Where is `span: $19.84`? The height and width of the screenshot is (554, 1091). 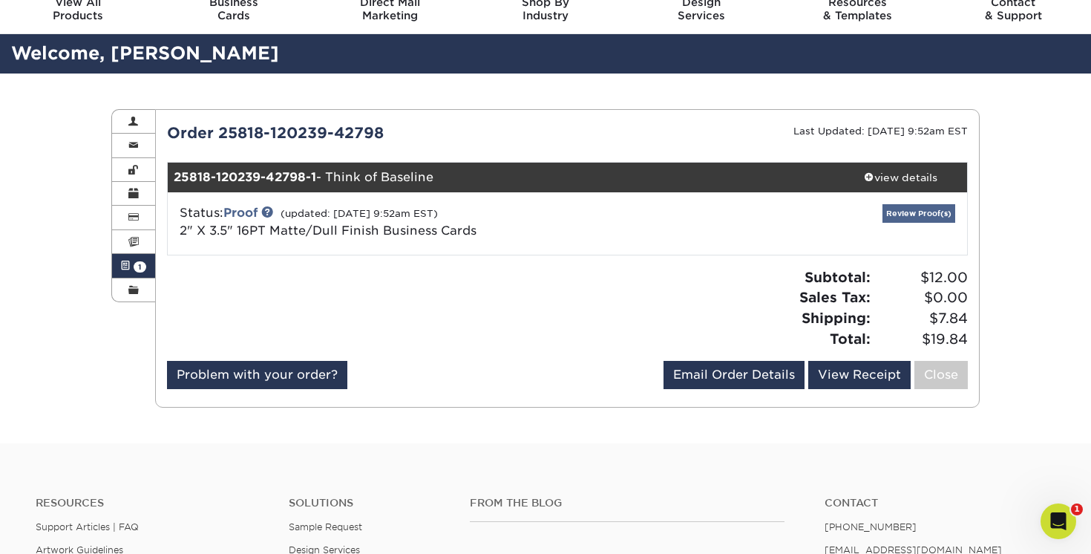 span: $19.84 is located at coordinates (921, 339).